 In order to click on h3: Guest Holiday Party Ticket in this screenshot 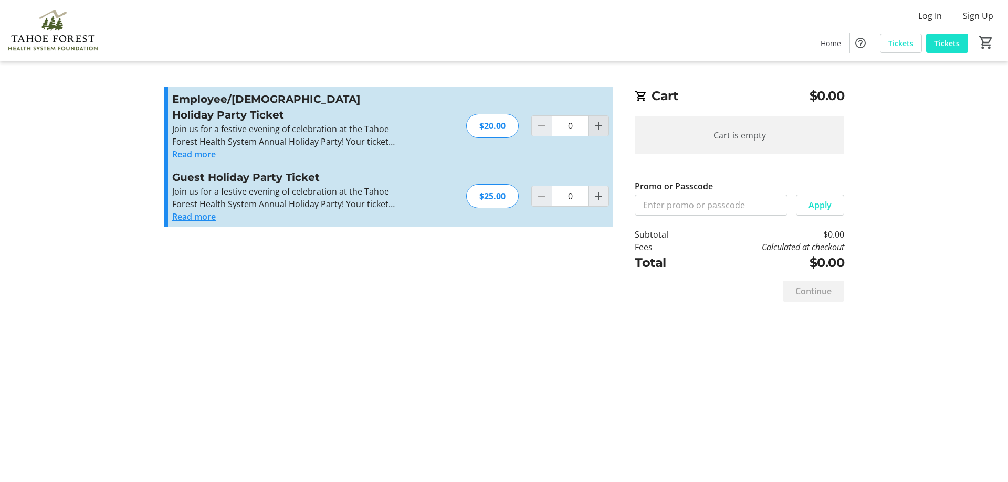, I will do `click(287, 177)`.